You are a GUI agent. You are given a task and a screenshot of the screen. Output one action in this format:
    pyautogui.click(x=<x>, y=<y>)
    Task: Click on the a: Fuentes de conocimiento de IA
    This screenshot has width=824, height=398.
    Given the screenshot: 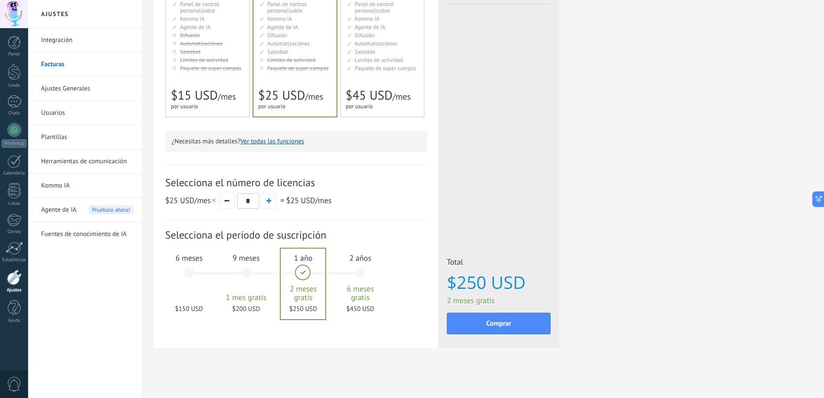 What is the action you would take?
    pyautogui.click(x=87, y=234)
    